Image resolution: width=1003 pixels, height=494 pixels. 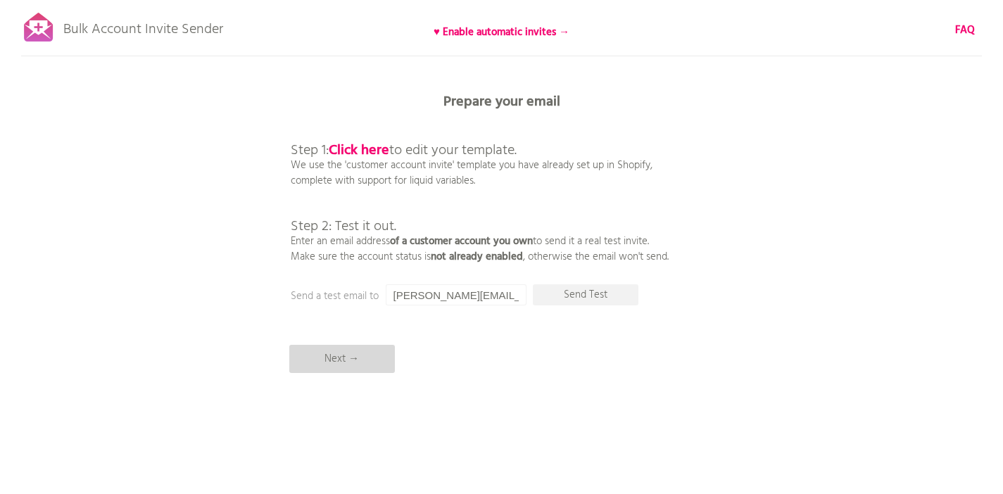 I want to click on p: Send Test, so click(x=586, y=295).